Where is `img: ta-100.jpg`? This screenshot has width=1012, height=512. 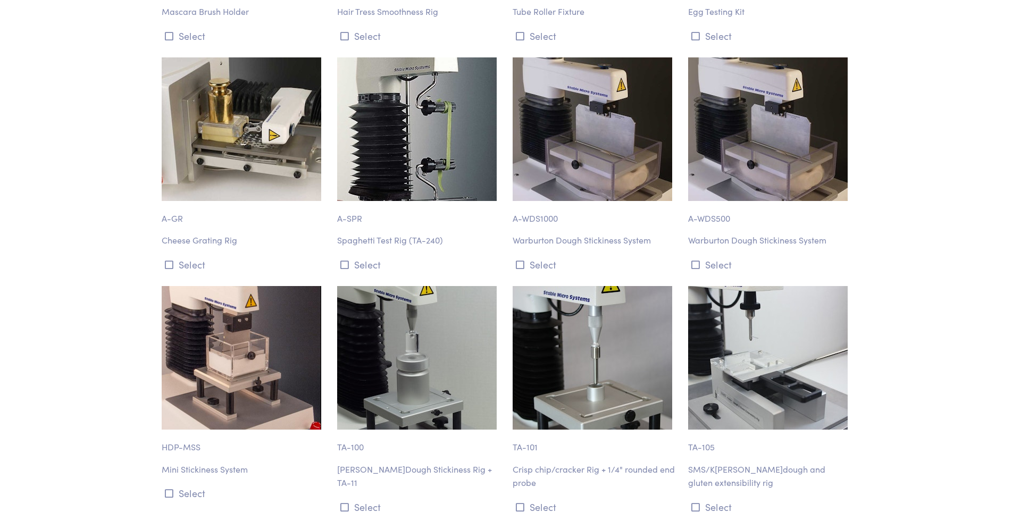
img: ta-100.jpg is located at coordinates (417, 358).